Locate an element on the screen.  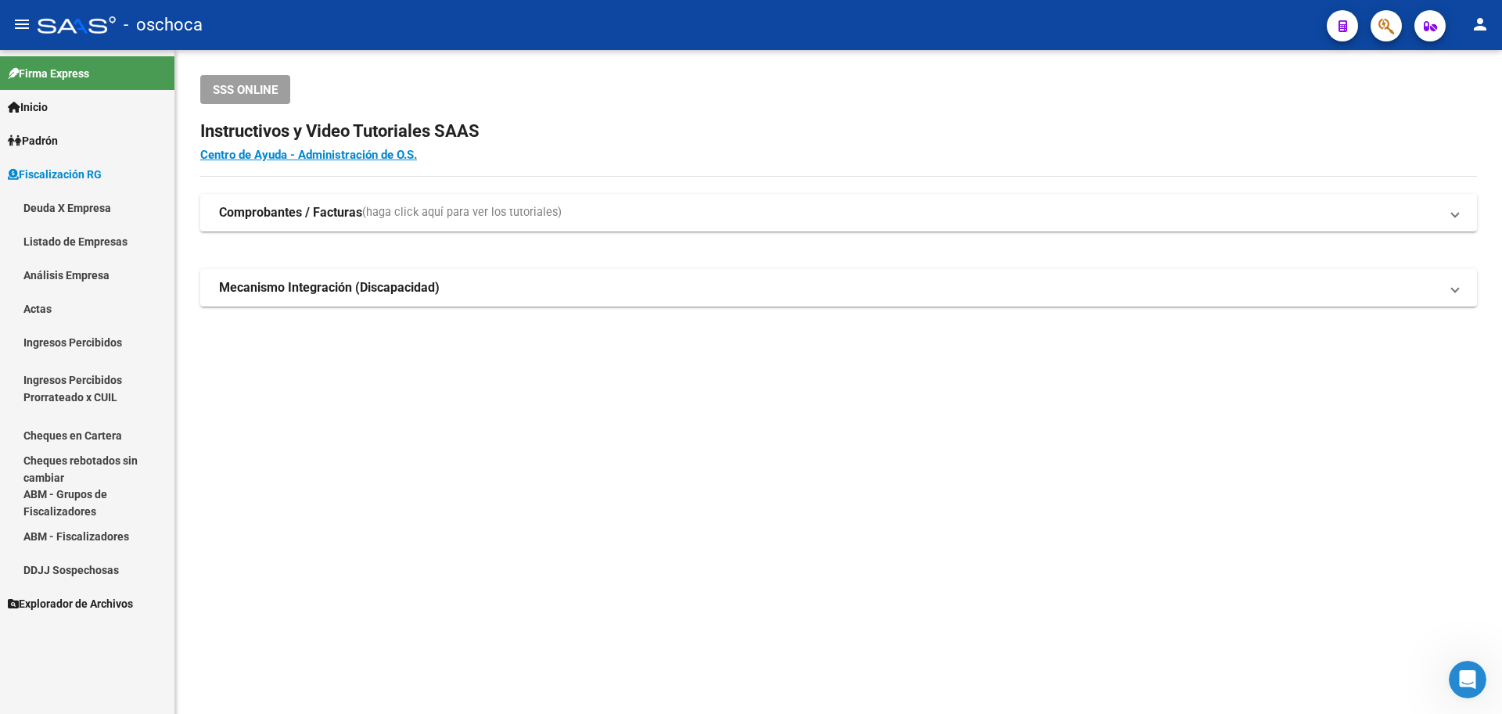
span: Explorador de Archivos is located at coordinates (70, 604).